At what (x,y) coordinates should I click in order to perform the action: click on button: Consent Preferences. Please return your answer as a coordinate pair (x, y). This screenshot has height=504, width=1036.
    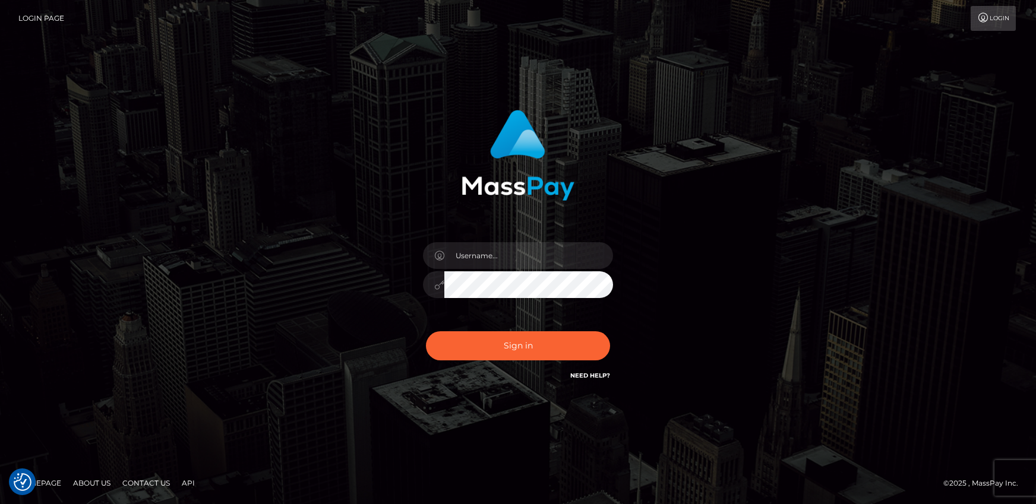
    Looking at the image, I should click on (23, 482).